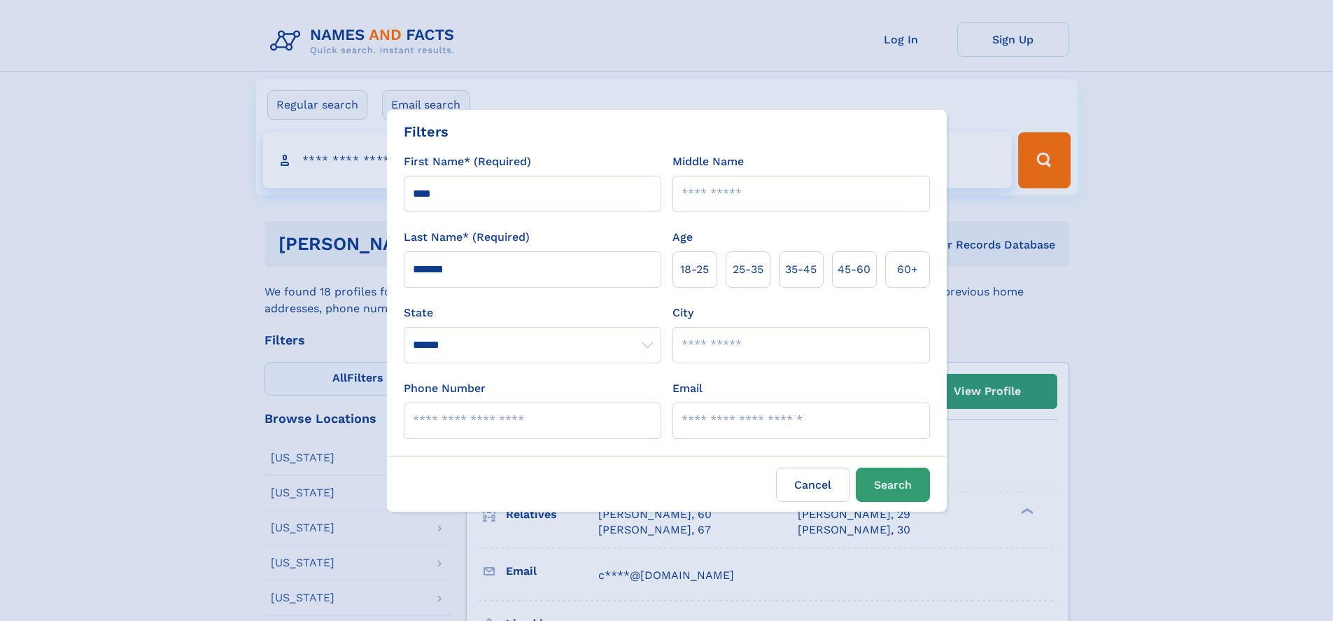 The height and width of the screenshot is (621, 1333). I want to click on label: City, so click(683, 313).